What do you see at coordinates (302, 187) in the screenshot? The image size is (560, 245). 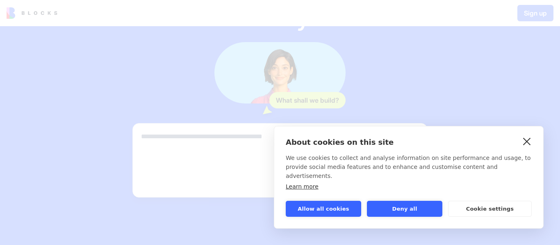 I see `a: Learn more` at bounding box center [302, 187].